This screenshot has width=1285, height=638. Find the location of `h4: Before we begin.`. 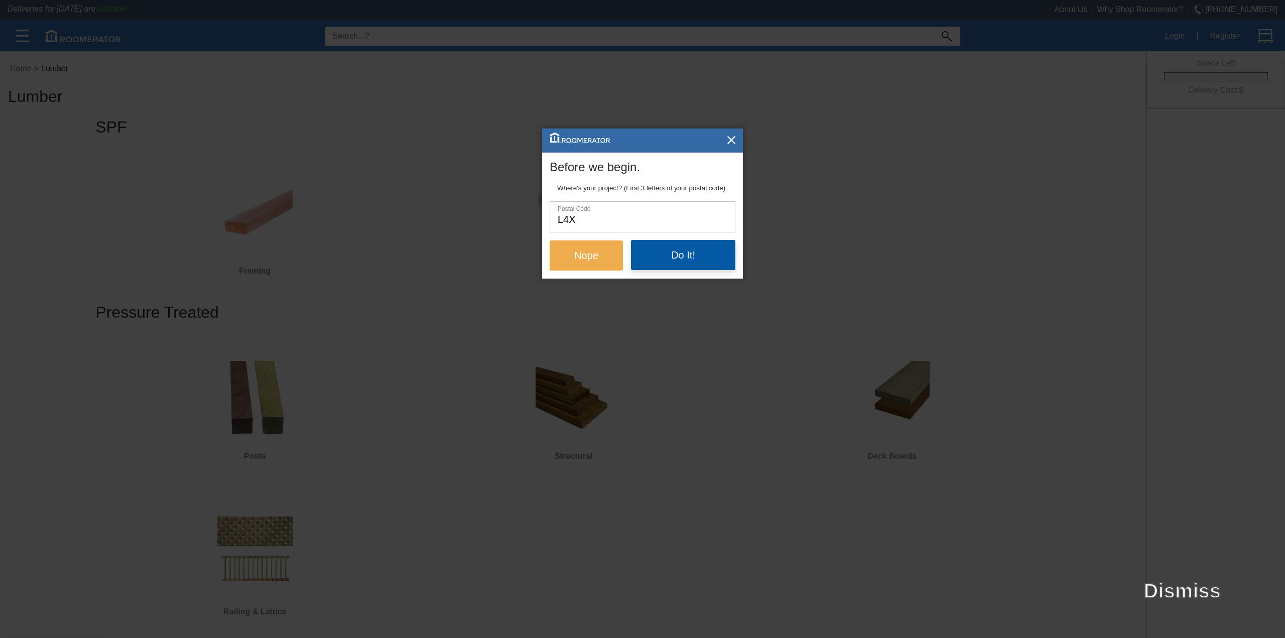

h4: Before we begin. is located at coordinates (642, 163).